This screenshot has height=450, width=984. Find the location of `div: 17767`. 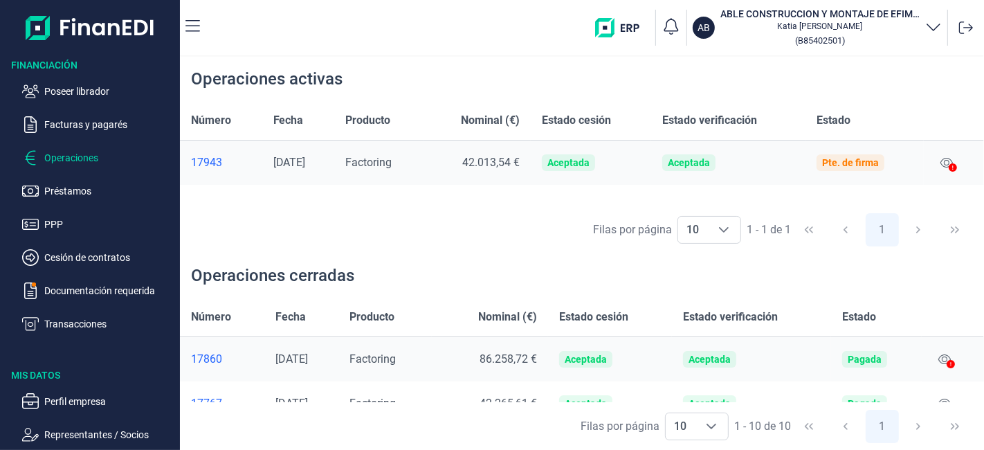

div: 17767 is located at coordinates (222, 403).